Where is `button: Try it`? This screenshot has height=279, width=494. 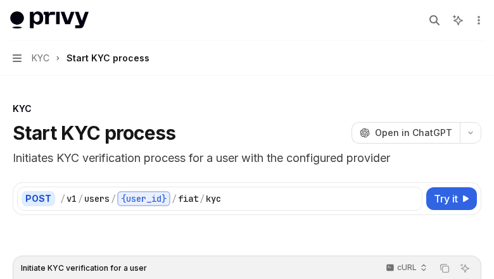
button: Try it is located at coordinates (452, 199).